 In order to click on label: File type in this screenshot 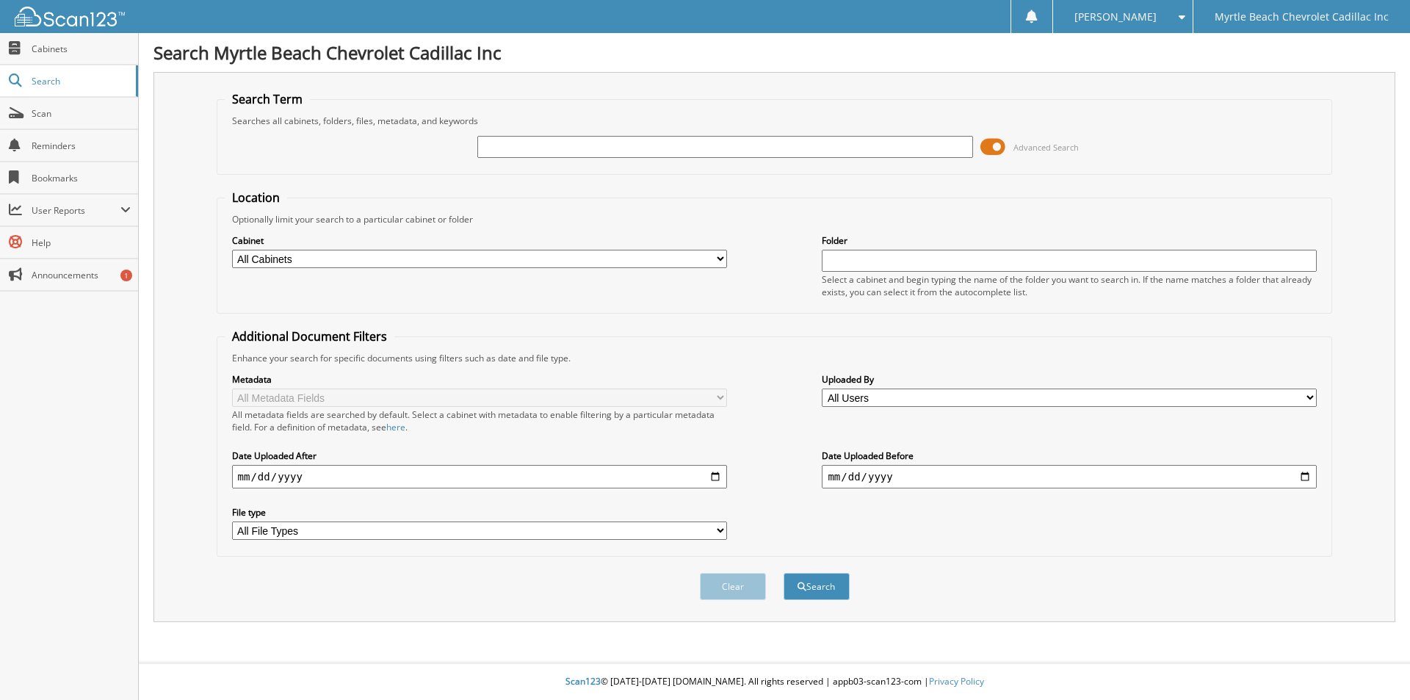, I will do `click(479, 512)`.